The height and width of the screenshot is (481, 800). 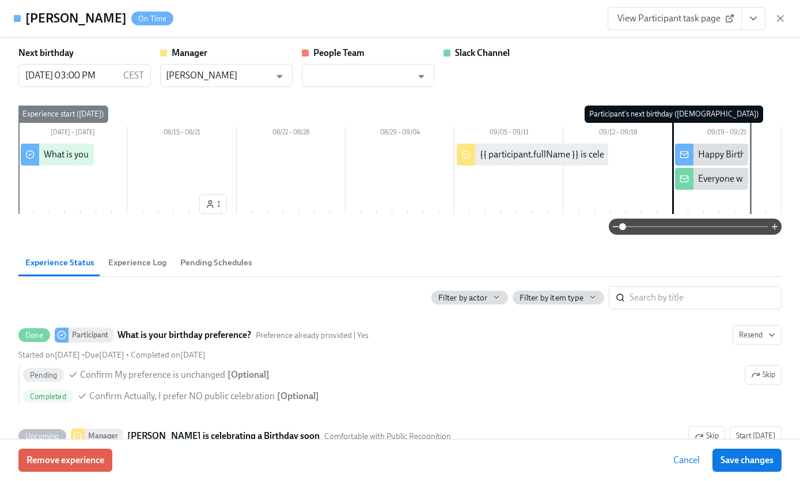 I want to click on span: Pending Schedules, so click(x=216, y=262).